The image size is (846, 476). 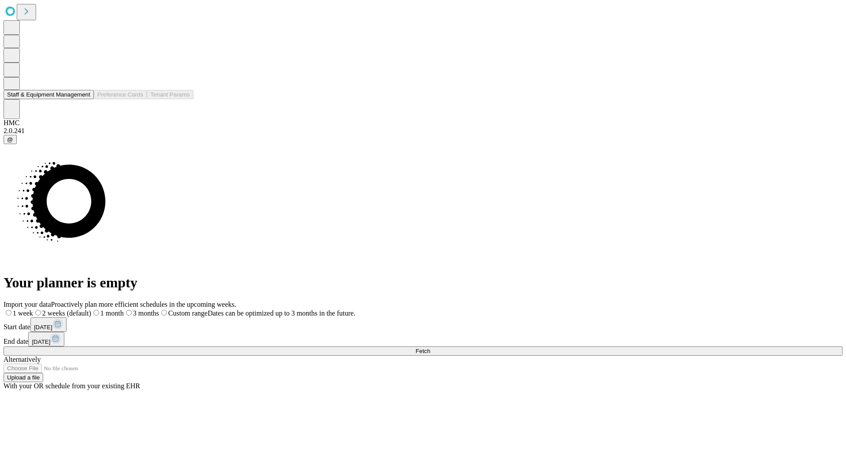 What do you see at coordinates (144, 304) in the screenshot?
I see `span: Proactively plan more efficient schedules in the upcoming weeks.` at bounding box center [144, 304].